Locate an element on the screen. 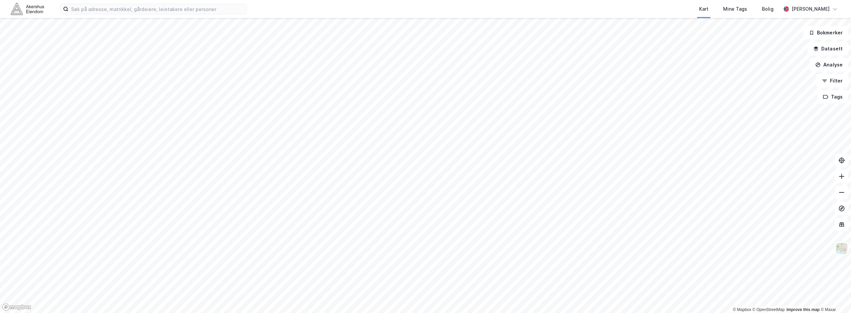  button: Tags is located at coordinates (832, 97).